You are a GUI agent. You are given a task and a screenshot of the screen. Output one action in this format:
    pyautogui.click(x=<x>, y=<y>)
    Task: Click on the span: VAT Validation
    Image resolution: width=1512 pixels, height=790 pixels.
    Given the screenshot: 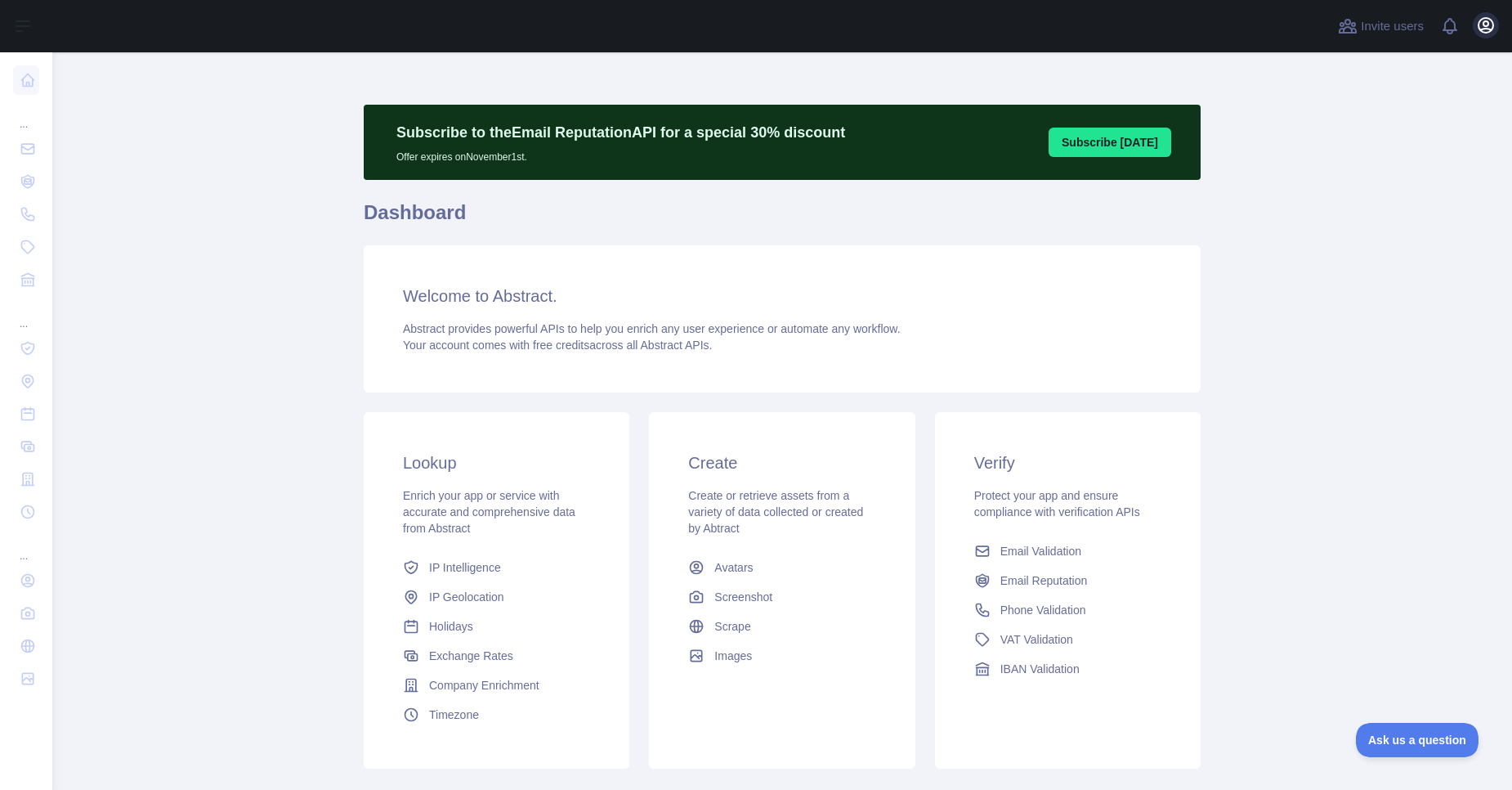 What is the action you would take?
    pyautogui.click(x=1036, y=639)
    